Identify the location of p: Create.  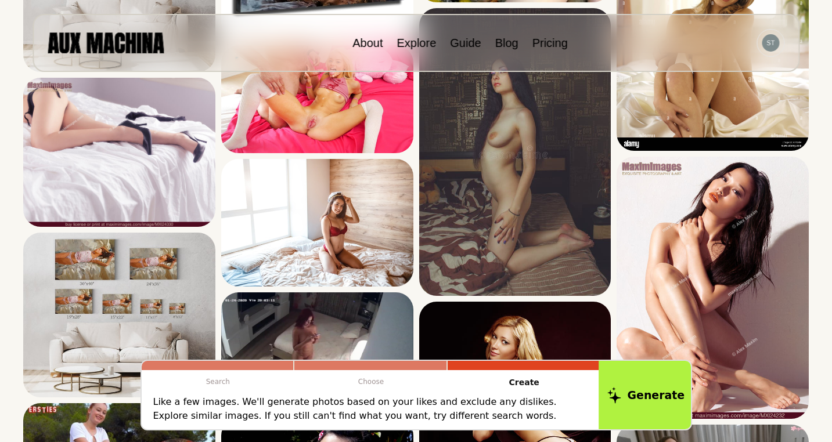
(524, 383).